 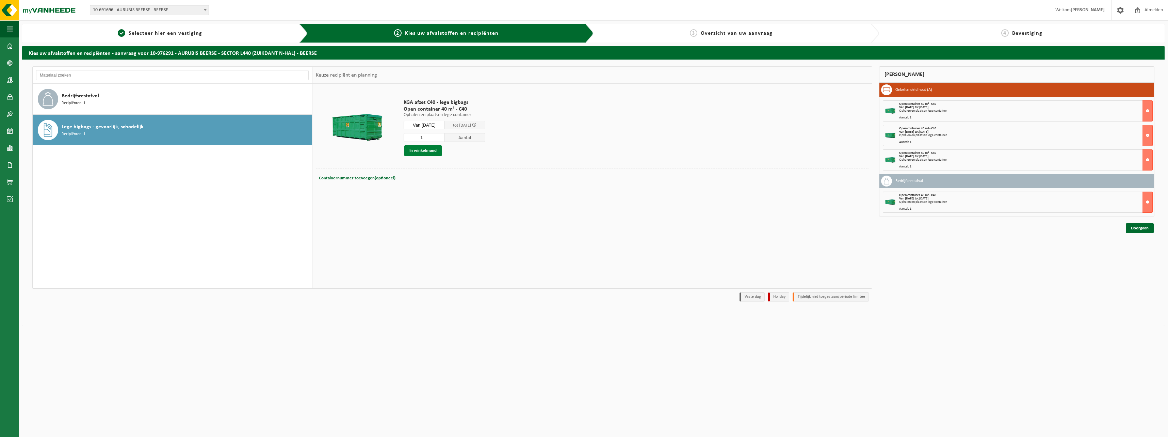 I want to click on span: Aantal, so click(x=465, y=138).